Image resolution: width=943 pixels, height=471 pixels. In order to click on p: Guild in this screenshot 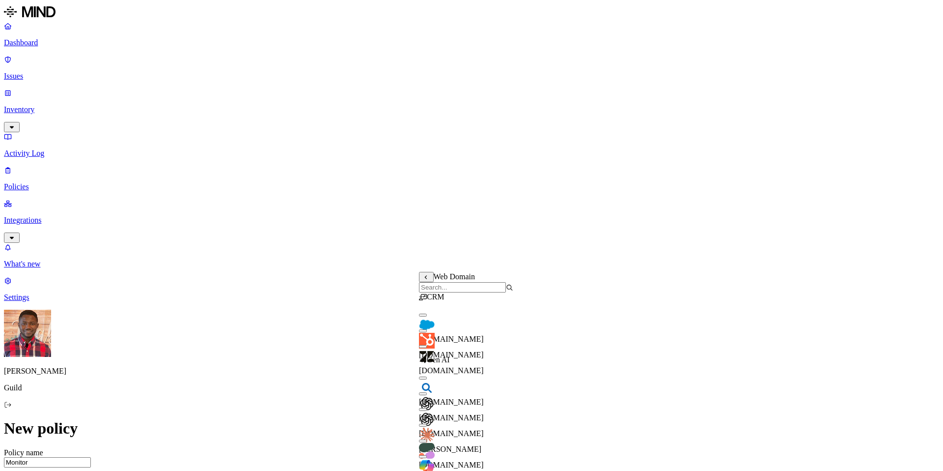, I will do `click(471, 388)`.